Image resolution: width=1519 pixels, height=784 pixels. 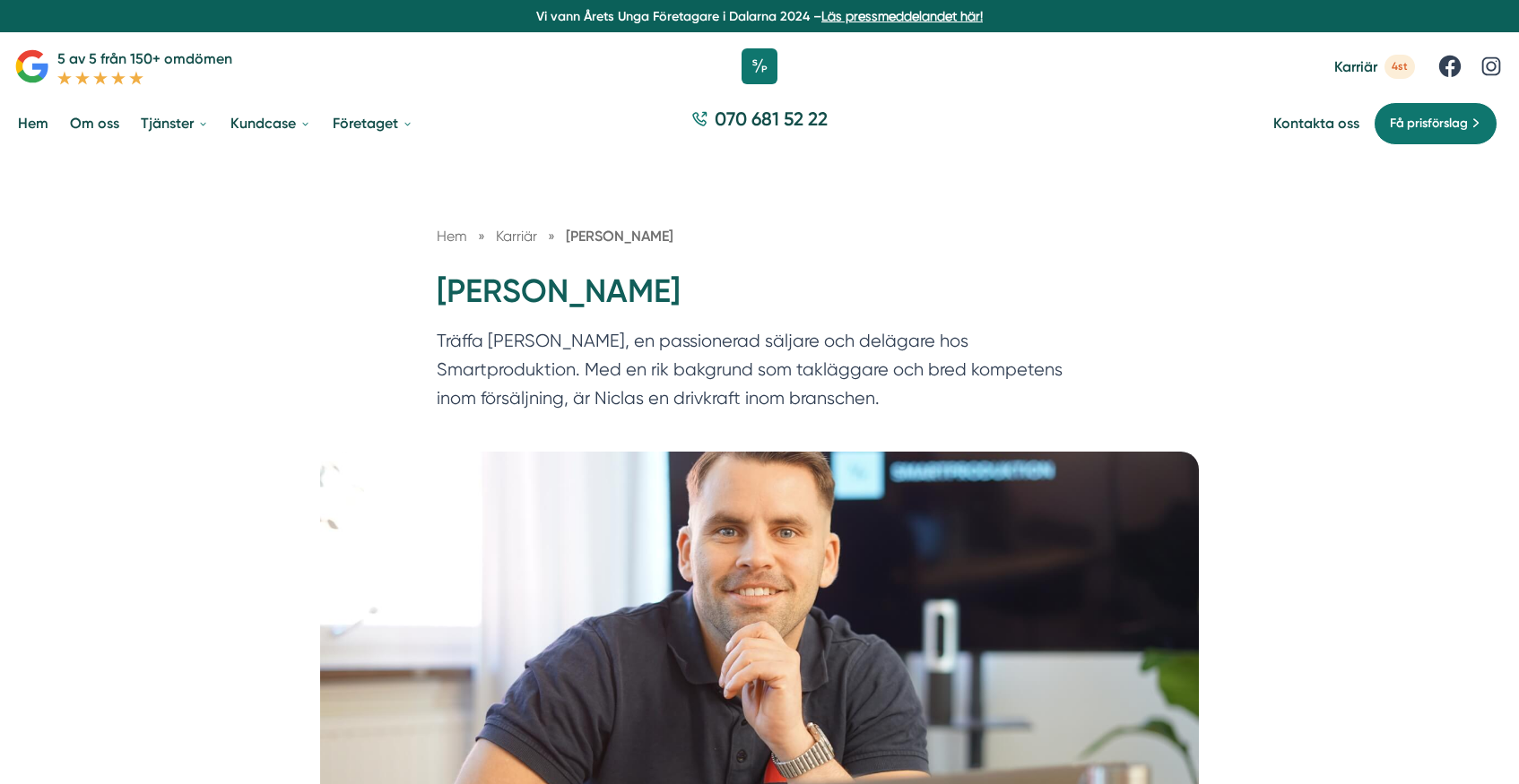 What do you see at coordinates (1400, 66) in the screenshot?
I see `span: 4st` at bounding box center [1400, 66].